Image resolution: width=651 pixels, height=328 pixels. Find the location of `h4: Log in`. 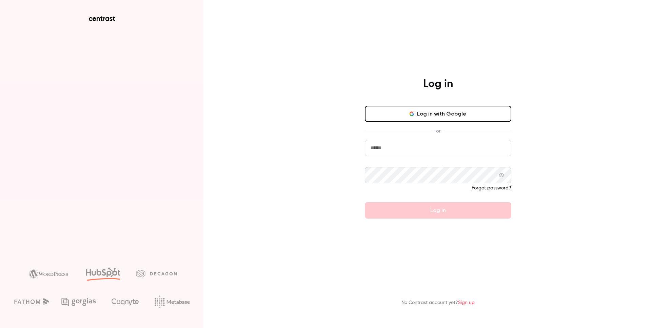

h4: Log in is located at coordinates (438, 84).